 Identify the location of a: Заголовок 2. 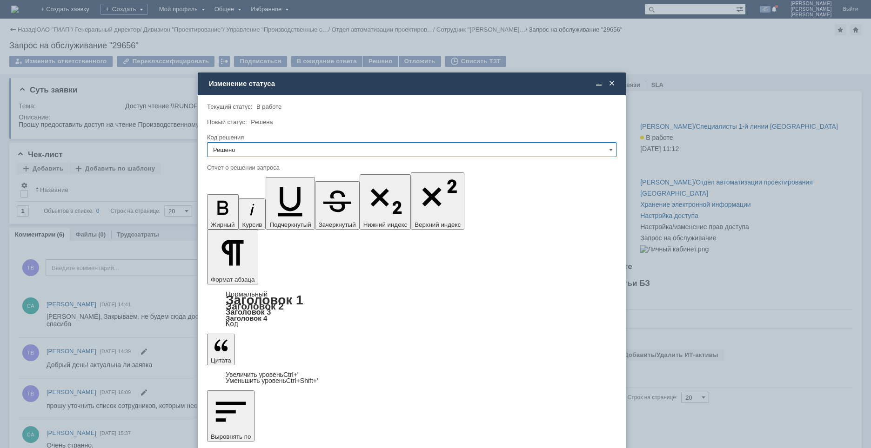
(254, 306).